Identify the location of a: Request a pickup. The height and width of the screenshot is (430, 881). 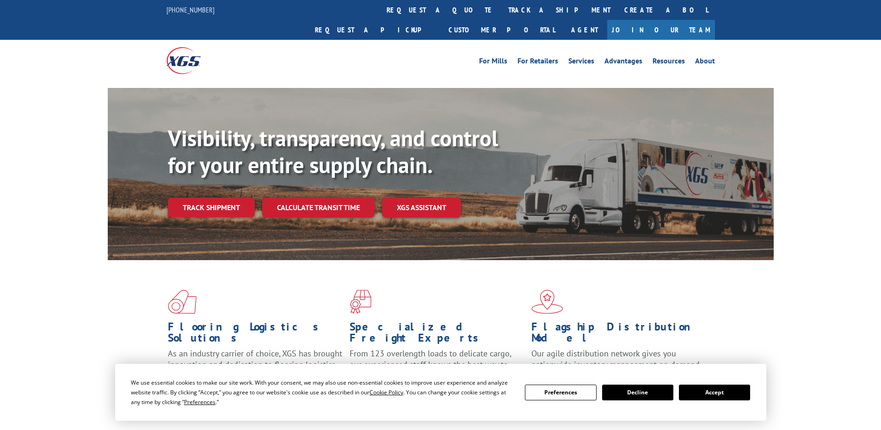
(375, 30).